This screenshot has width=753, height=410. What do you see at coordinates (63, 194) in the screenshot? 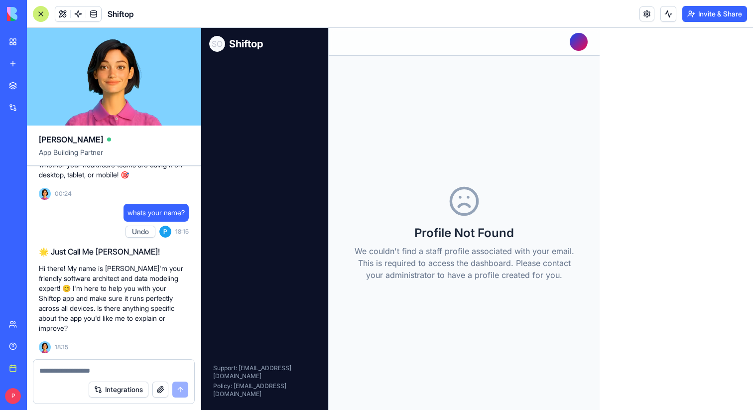
I see `span: 00:24` at bounding box center [63, 194].